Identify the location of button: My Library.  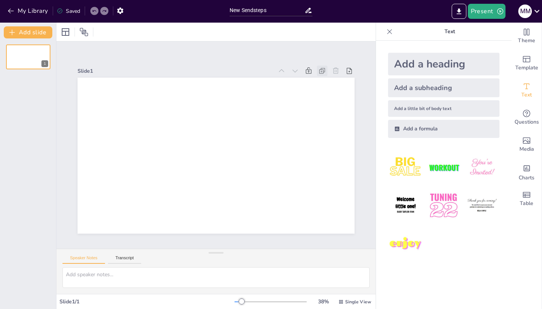
(28, 11).